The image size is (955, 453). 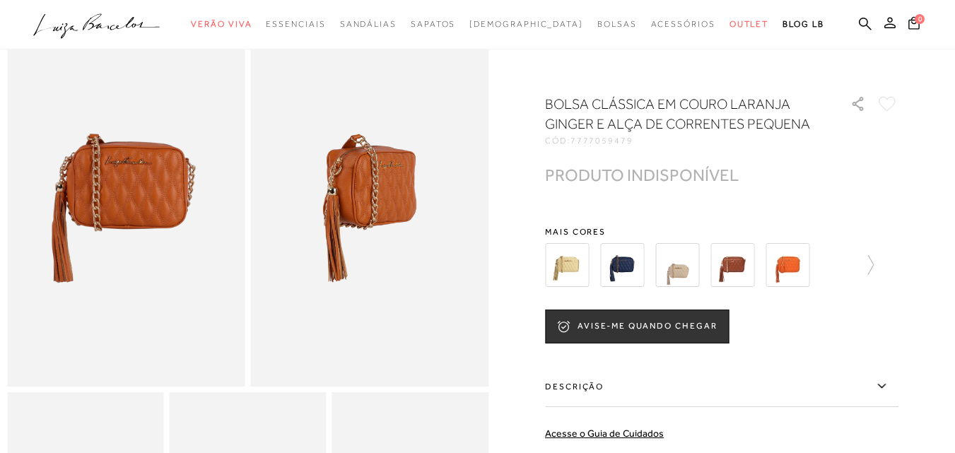 What do you see at coordinates (622, 265) in the screenshot?
I see `img: BOLSA CLÁSSICA EM COURO AZUL ATLÂNTICO E ALÇA DE CORRENTES PEQUENA` at bounding box center [622, 265].